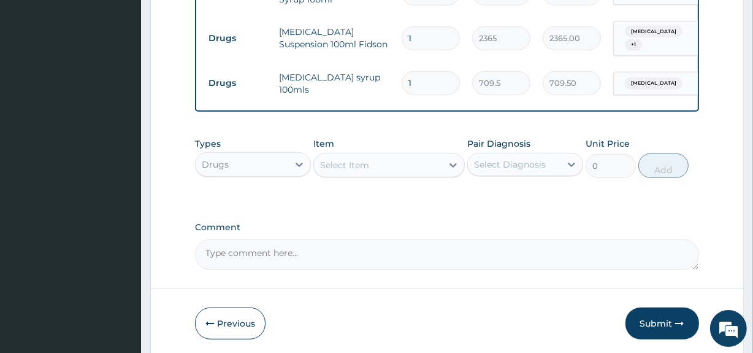 Image resolution: width=753 pixels, height=353 pixels. Describe the element at coordinates (498, 143) in the screenshot. I see `label: Pair Diagnosis` at that location.